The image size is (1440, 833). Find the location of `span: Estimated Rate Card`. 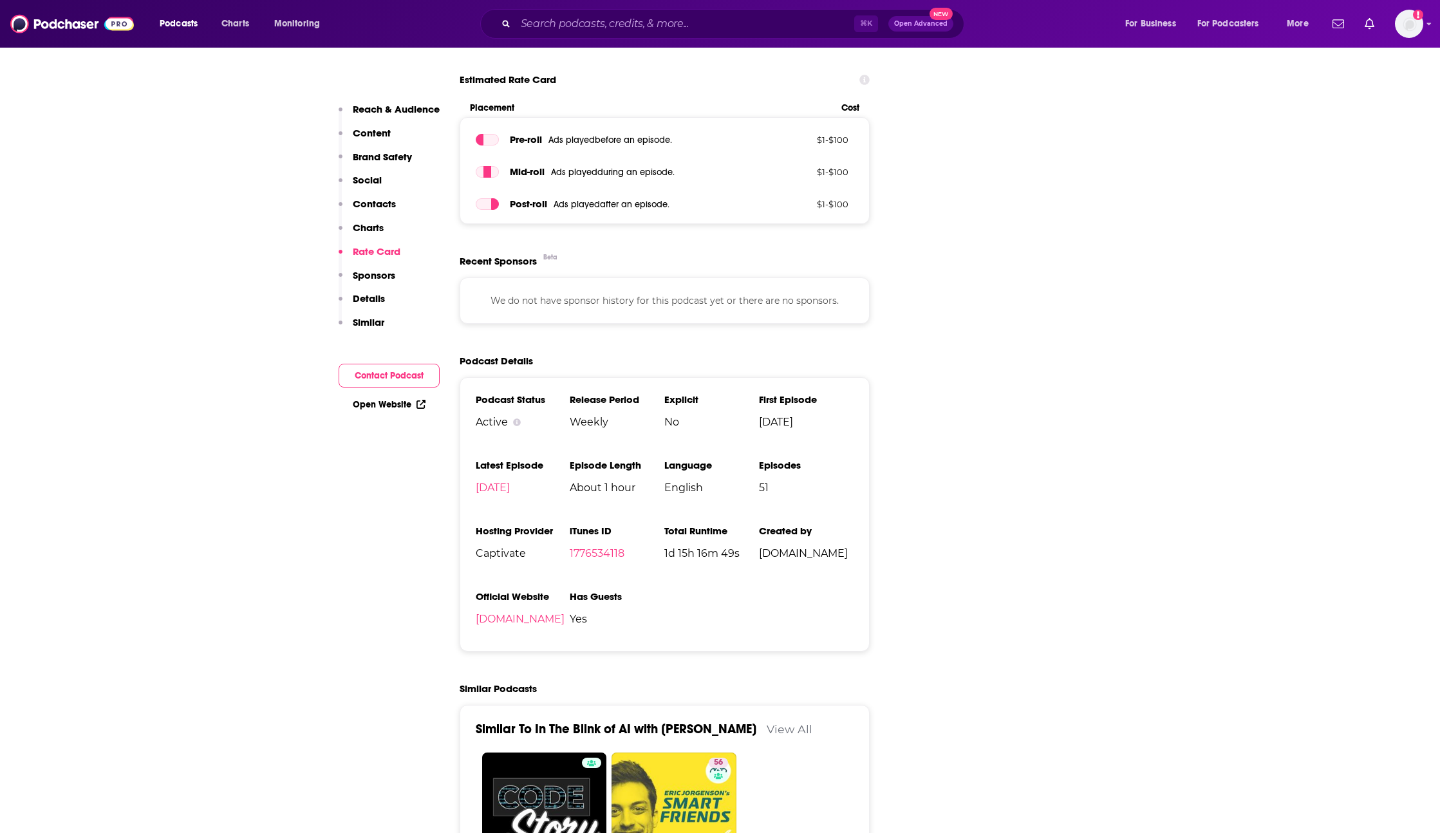

span: Estimated Rate Card is located at coordinates (508, 80).